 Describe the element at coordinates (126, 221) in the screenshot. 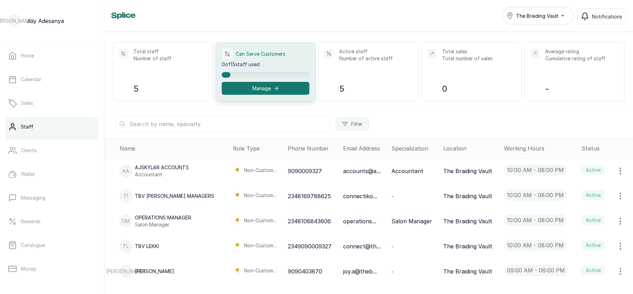

I see `p: OM` at that location.